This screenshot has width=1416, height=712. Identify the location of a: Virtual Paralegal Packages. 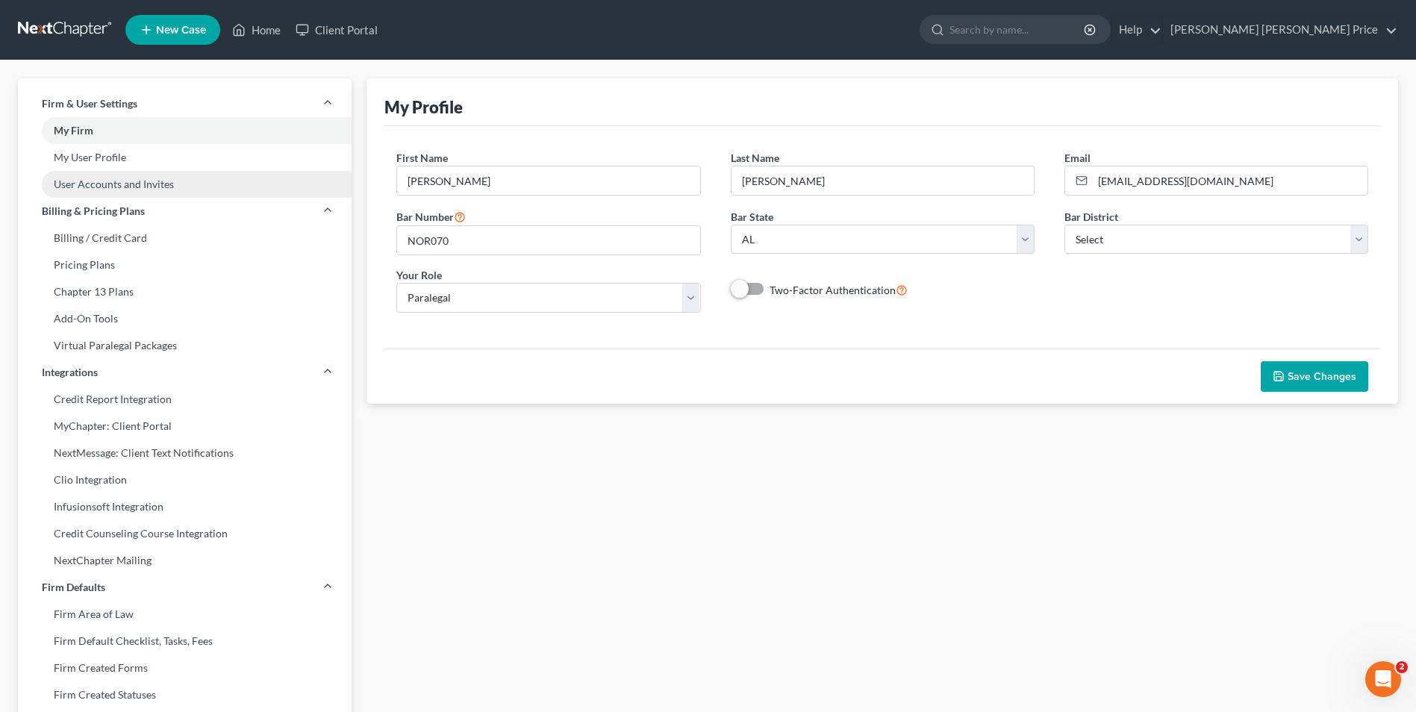
(184, 345).